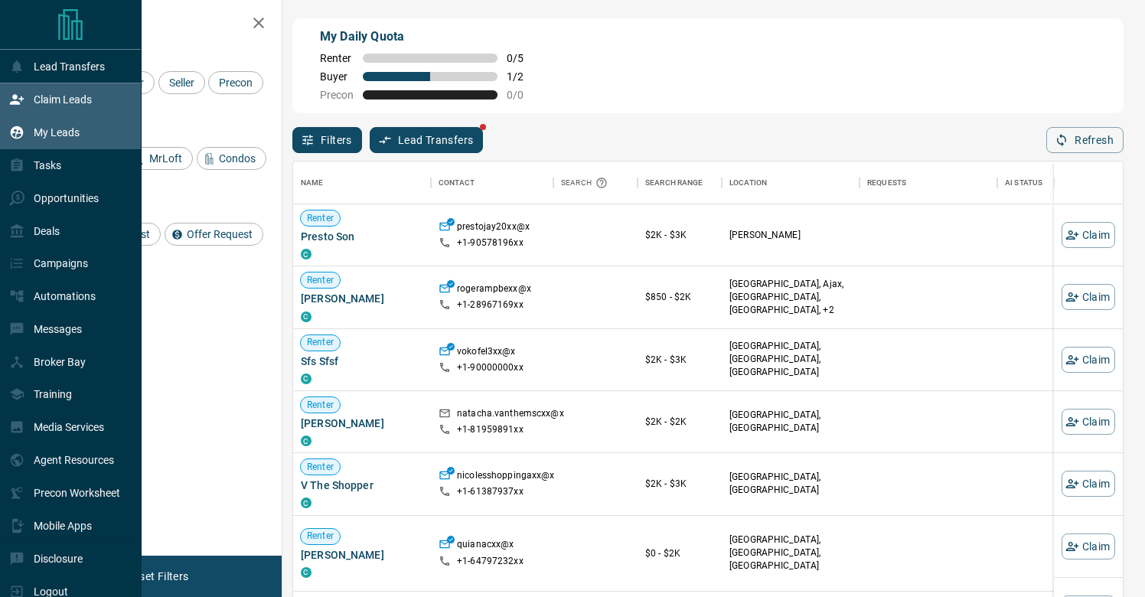 The height and width of the screenshot is (597, 1145). What do you see at coordinates (362, 236) in the screenshot?
I see `span: Presto Son` at bounding box center [362, 236].